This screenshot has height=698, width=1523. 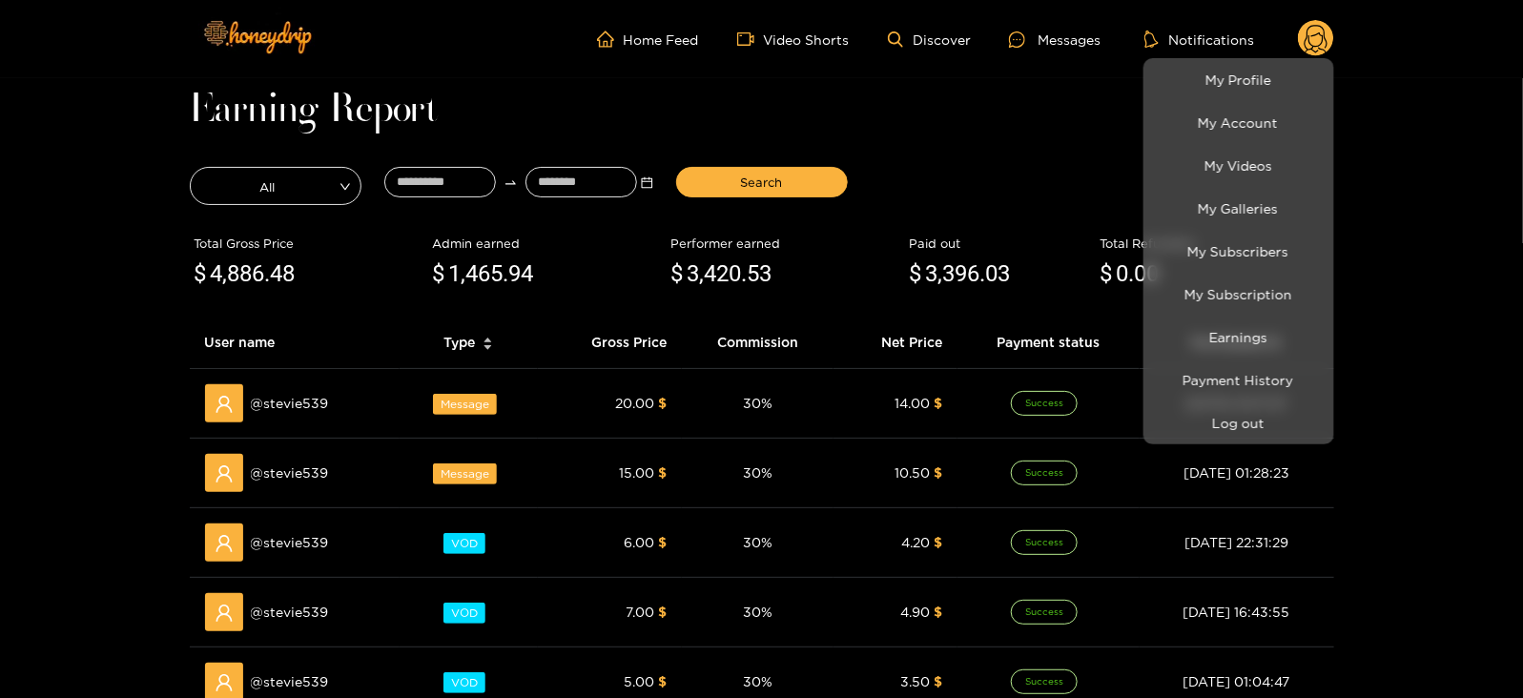 I want to click on a: My Videos, so click(x=1239, y=165).